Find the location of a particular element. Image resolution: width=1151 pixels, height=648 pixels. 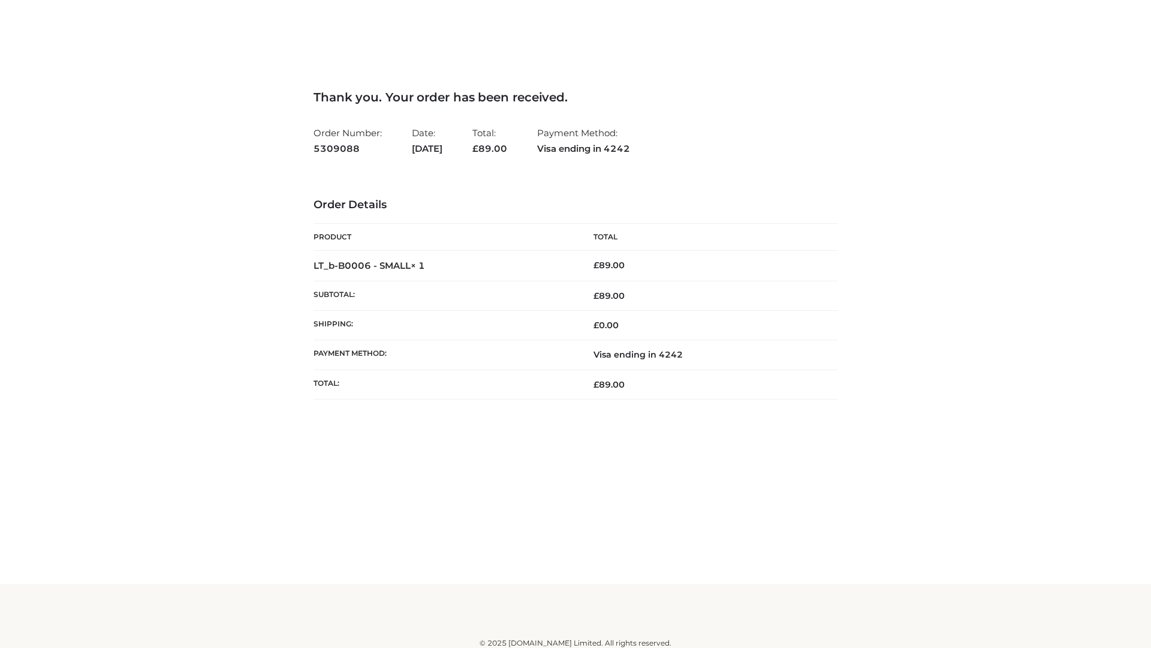

h3: Order Details is located at coordinates (576, 205).